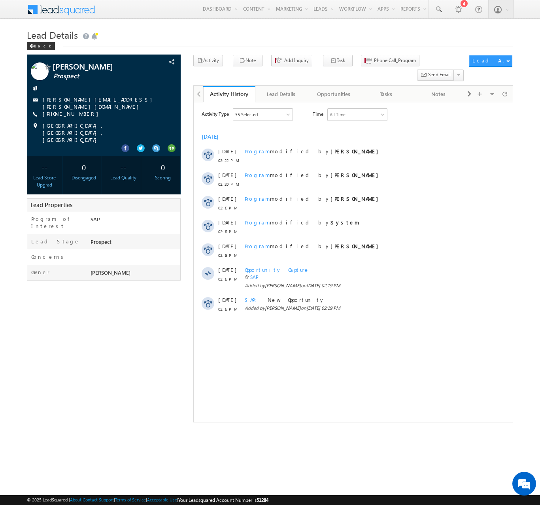 The image size is (540, 505). Describe the element at coordinates (21, 12) in the screenshot. I see `span: Activity Type` at that location.